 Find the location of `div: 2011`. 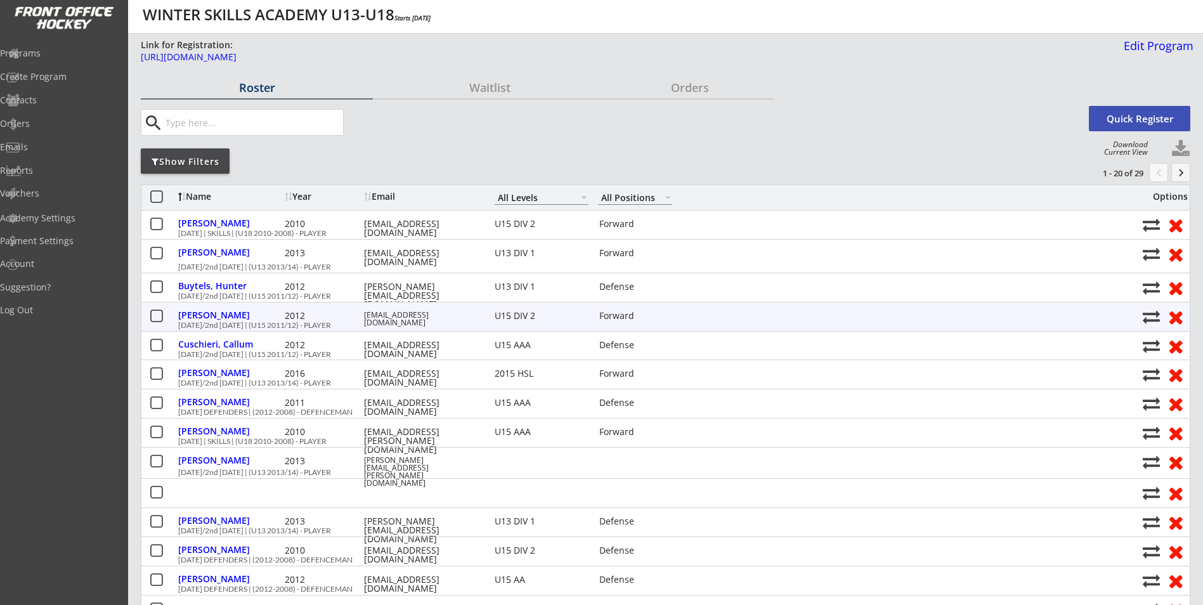

div: 2011 is located at coordinates (323, 403).